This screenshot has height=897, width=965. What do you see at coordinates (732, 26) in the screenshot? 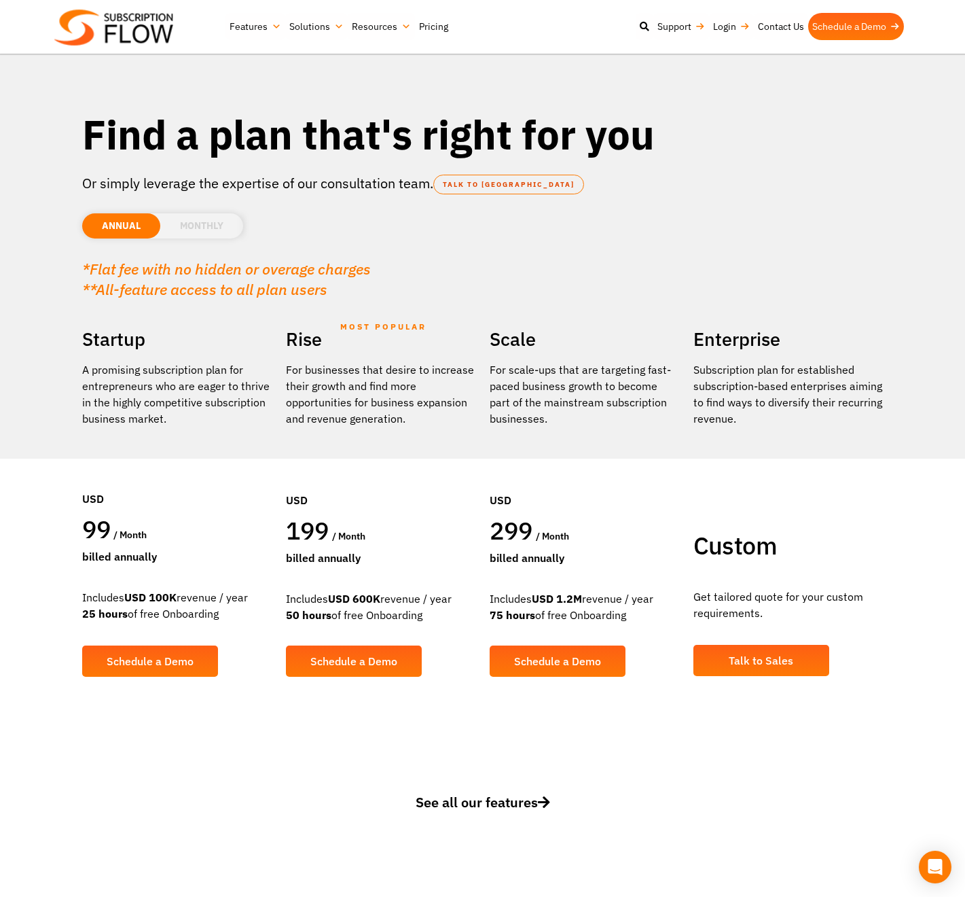
I see `a: Login` at bounding box center [732, 26].